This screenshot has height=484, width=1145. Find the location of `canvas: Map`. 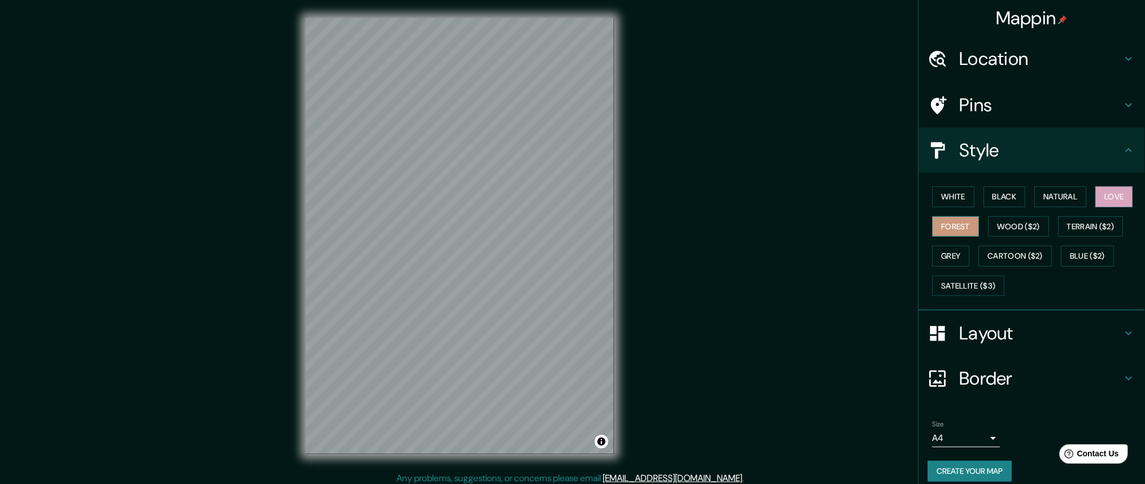

canvas: Map is located at coordinates (460, 236).